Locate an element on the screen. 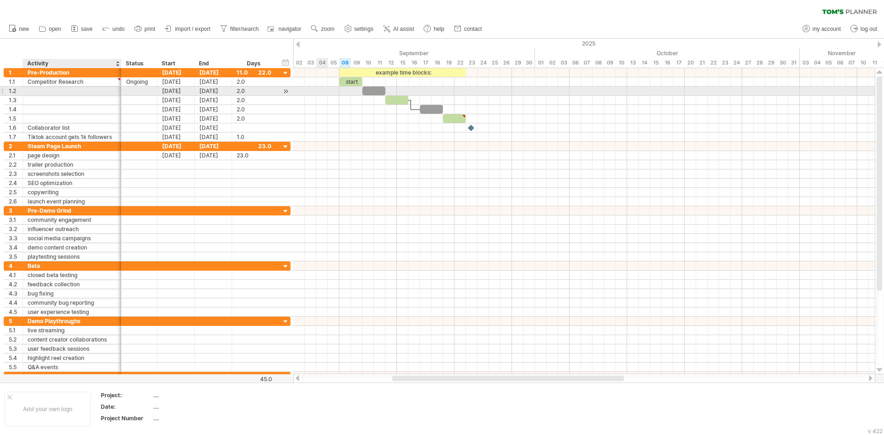 This screenshot has height=435, width=884. img: website_grey.svg is located at coordinates (18, 28).